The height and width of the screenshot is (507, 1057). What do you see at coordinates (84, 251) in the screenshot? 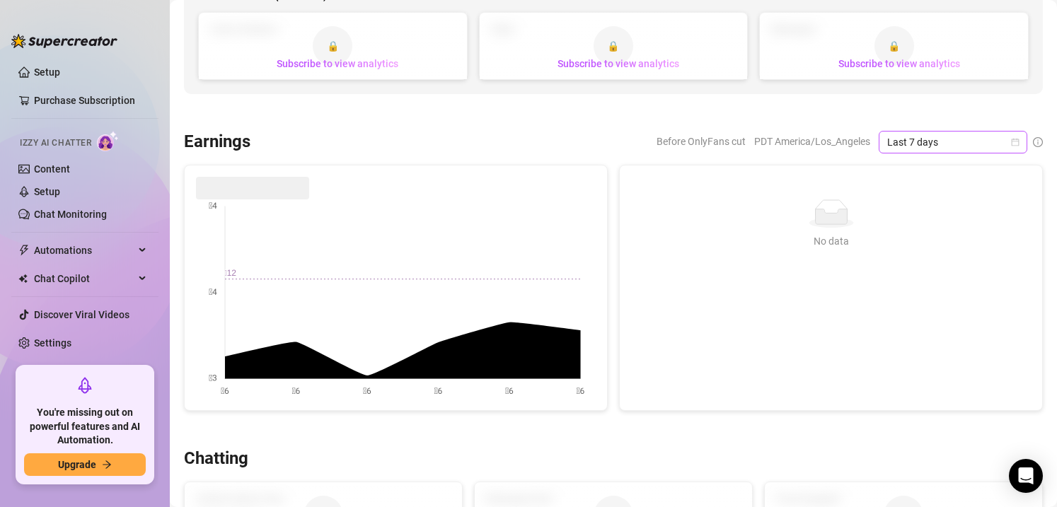
I see `span: Automations` at bounding box center [84, 251].